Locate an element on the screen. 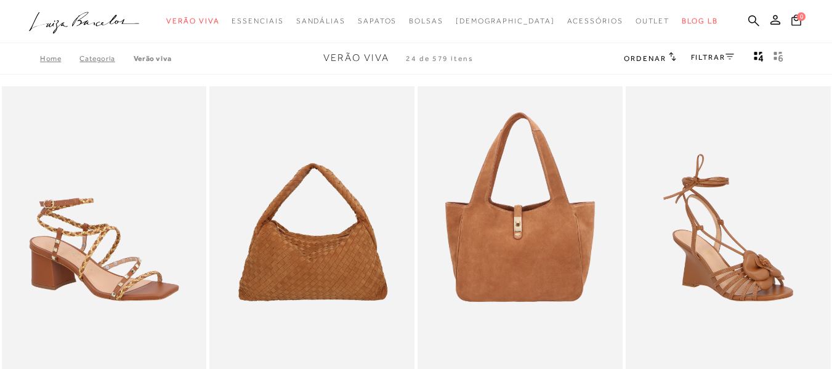 This screenshot has height=369, width=832. span: Sandálias is located at coordinates (321, 21).